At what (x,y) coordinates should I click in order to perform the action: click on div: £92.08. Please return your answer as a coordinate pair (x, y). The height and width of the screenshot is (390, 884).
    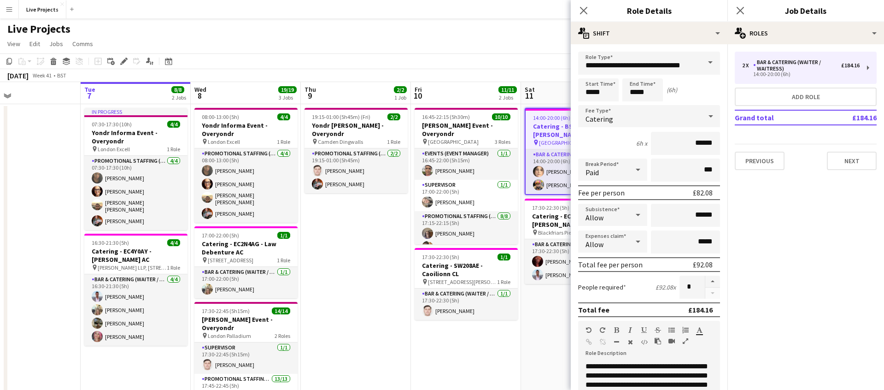
    Looking at the image, I should click on (703, 264).